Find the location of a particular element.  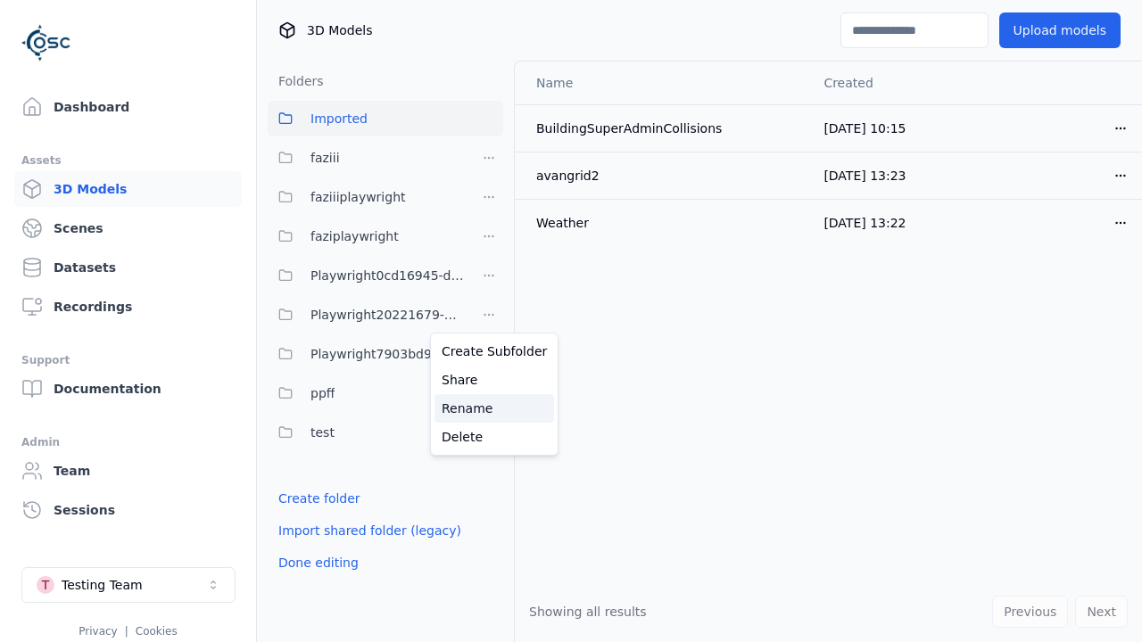

a: Delete is located at coordinates (494, 437).